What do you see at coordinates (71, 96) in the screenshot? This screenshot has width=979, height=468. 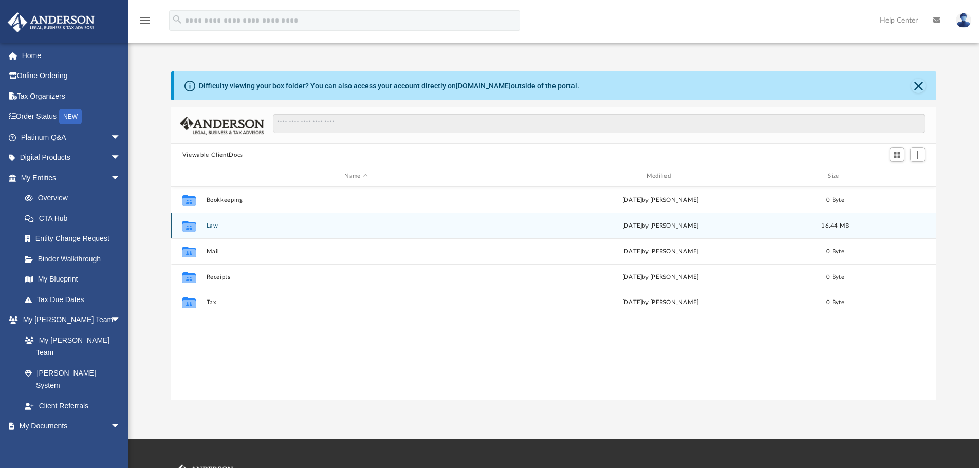 I see `a: Tax Organizers` at bounding box center [71, 96].